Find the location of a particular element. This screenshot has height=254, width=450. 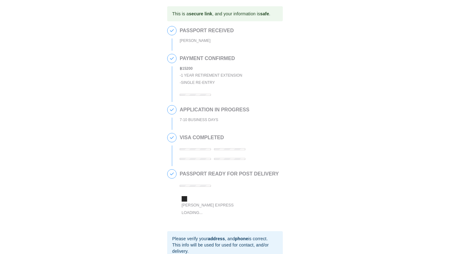

div: Please verify your , and is correct. is located at coordinates (225, 238).